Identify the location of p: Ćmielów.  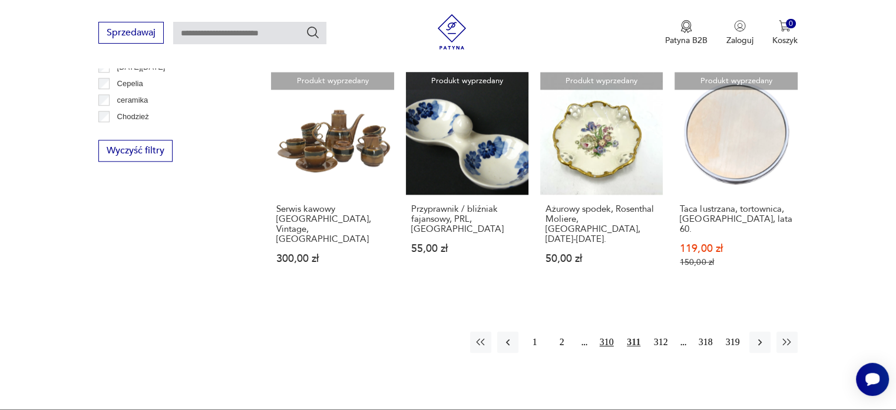
(132, 133).